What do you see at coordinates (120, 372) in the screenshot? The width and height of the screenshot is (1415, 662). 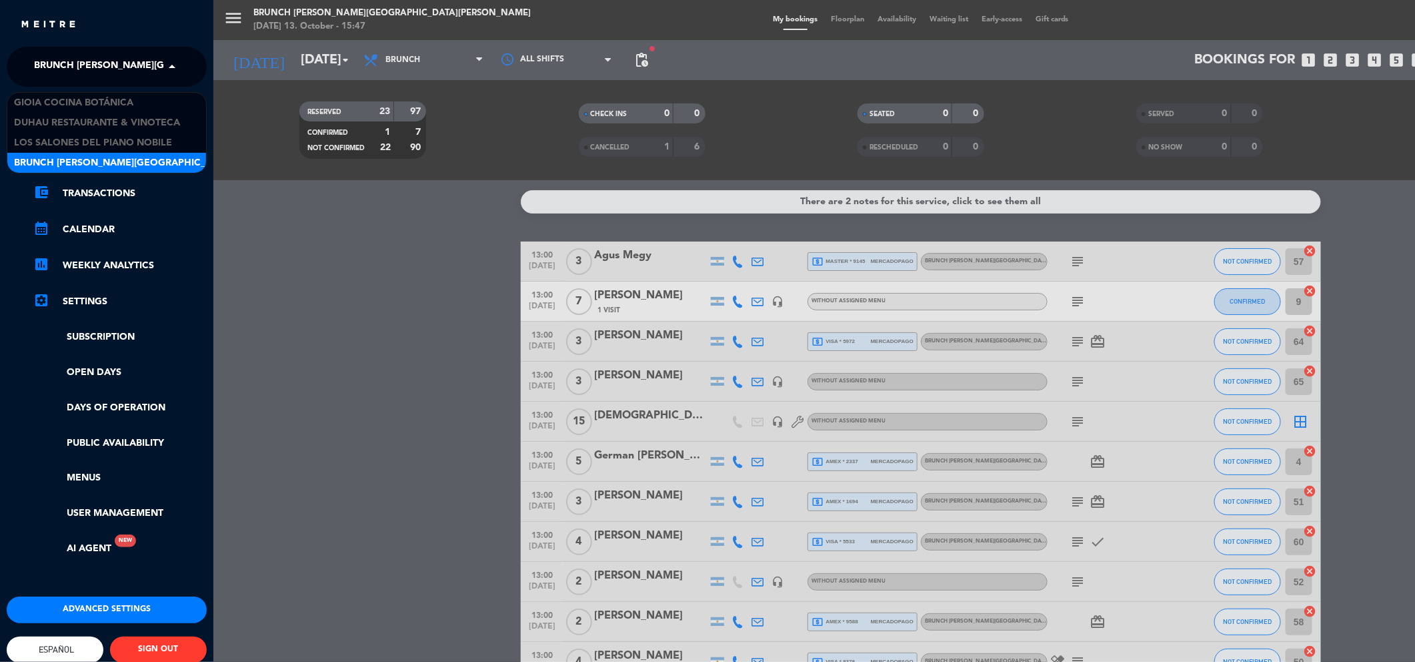 I see `a: Open Days` at bounding box center [120, 372].